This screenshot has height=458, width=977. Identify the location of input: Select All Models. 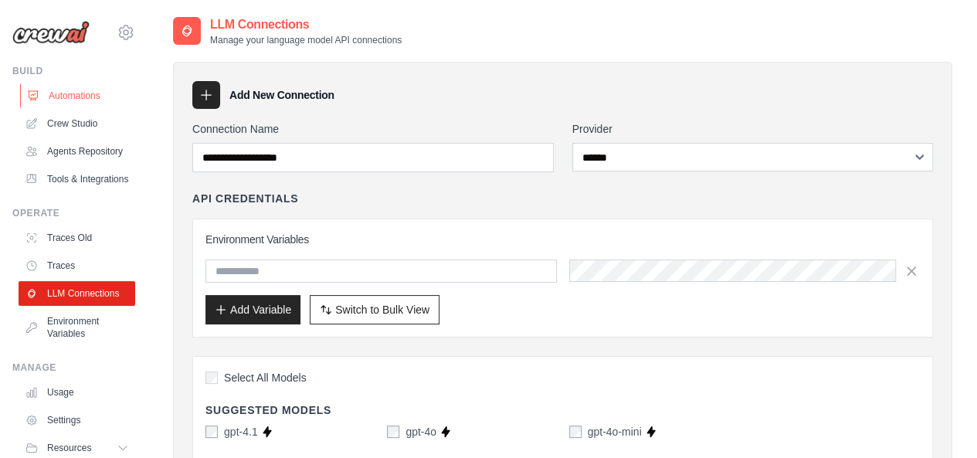
(212, 377).